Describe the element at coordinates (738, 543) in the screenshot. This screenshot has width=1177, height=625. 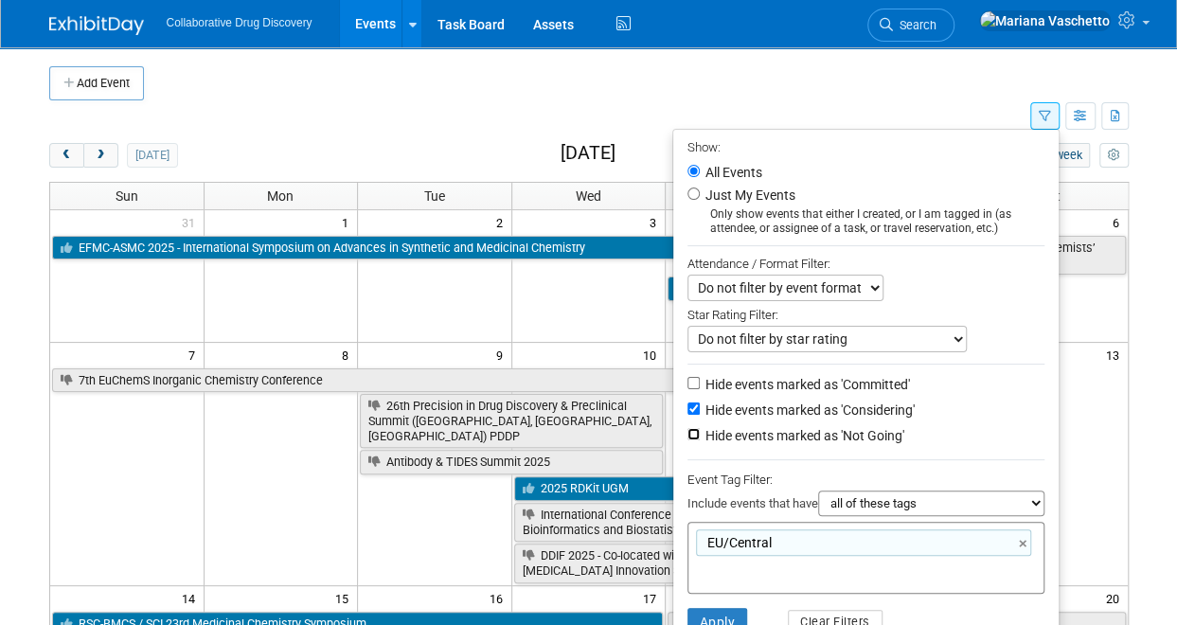
I see `span: EU/Central` at that location.